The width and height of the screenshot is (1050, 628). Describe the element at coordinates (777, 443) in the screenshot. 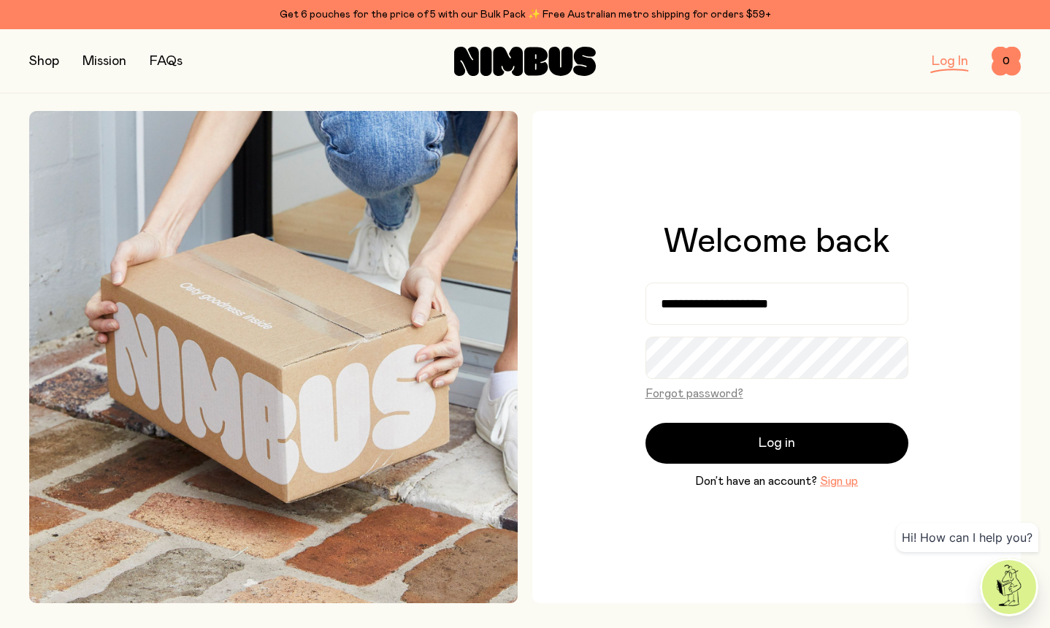

I see `span: Log in` at that location.